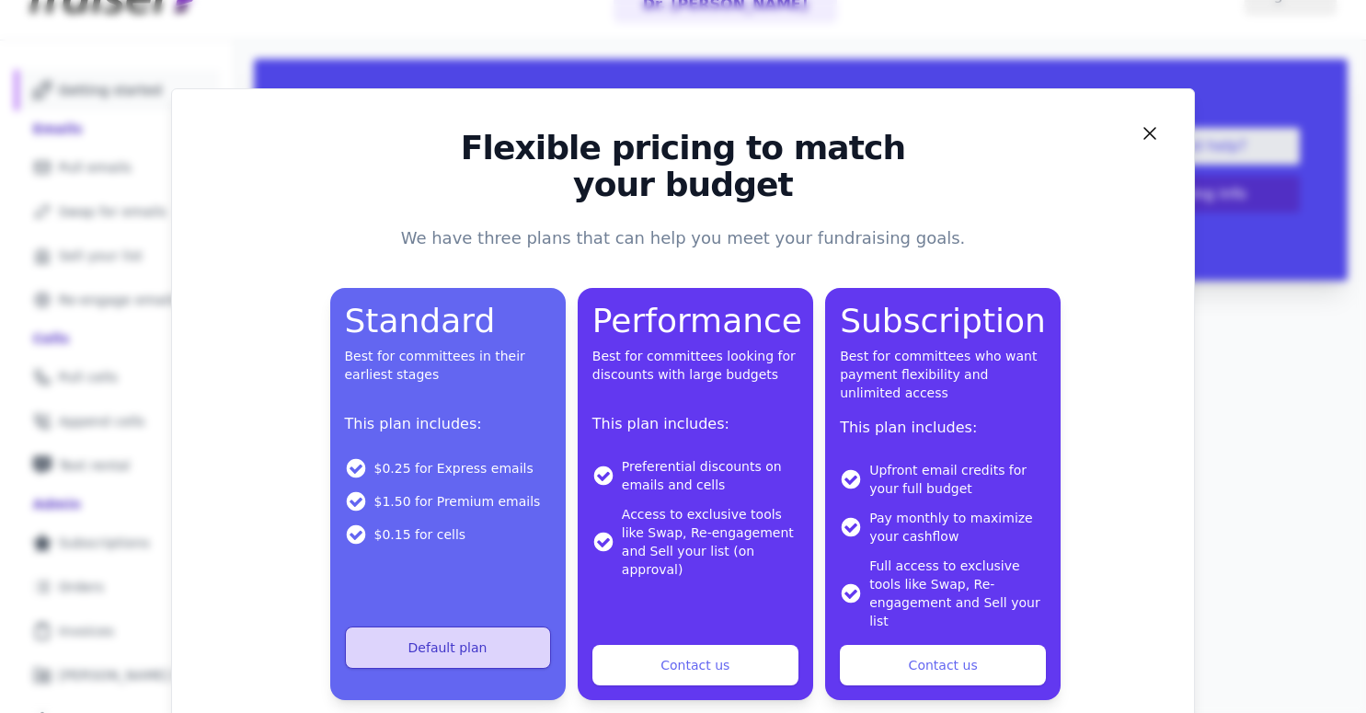  I want to click on li: $0.15 for cells, so click(448, 535).